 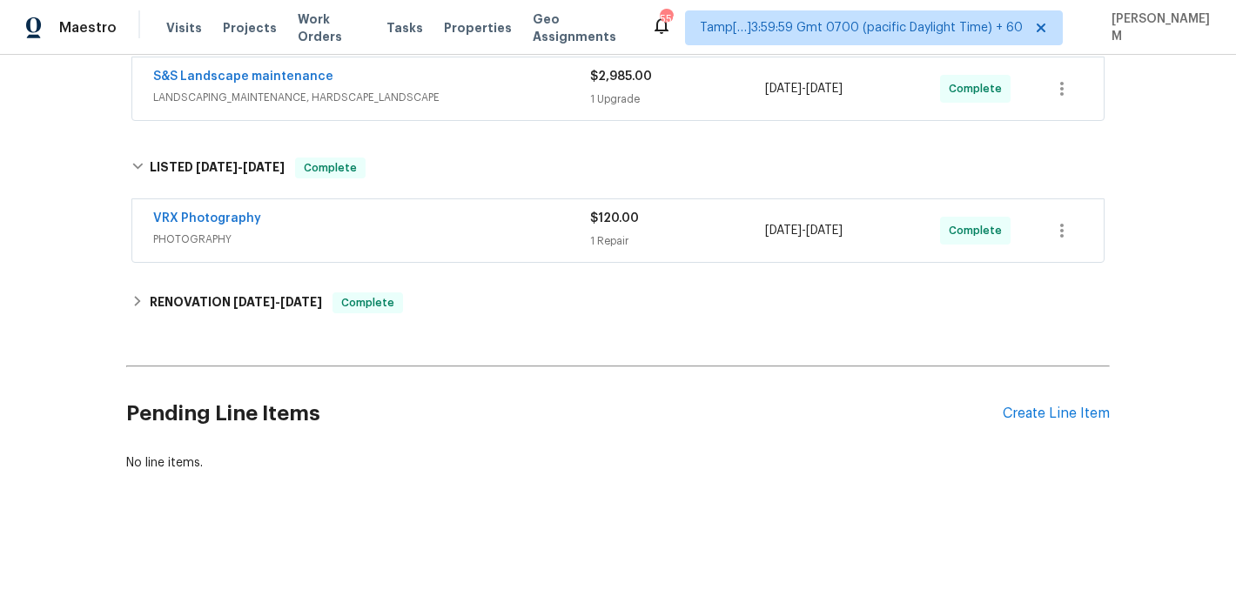 I want to click on span: PHOTOGRAPHY, so click(x=372, y=239).